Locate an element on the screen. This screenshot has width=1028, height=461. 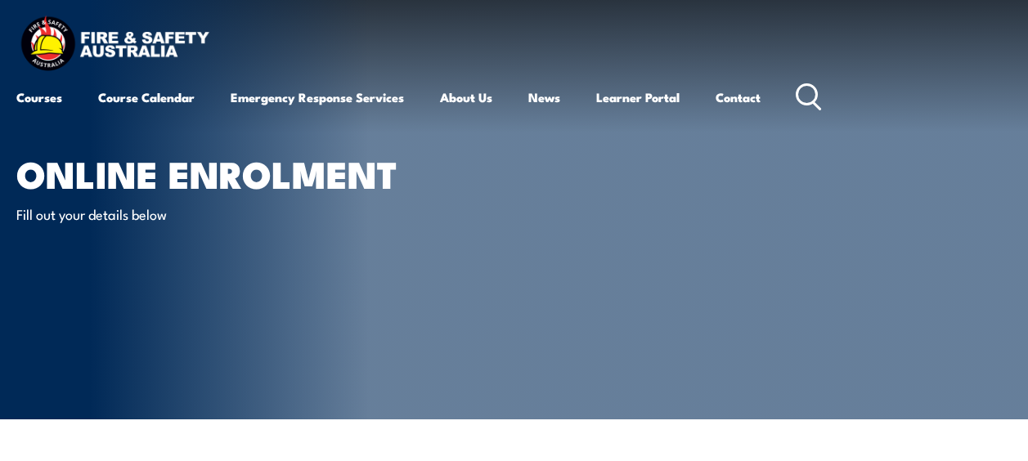
a: About Us is located at coordinates (466, 97).